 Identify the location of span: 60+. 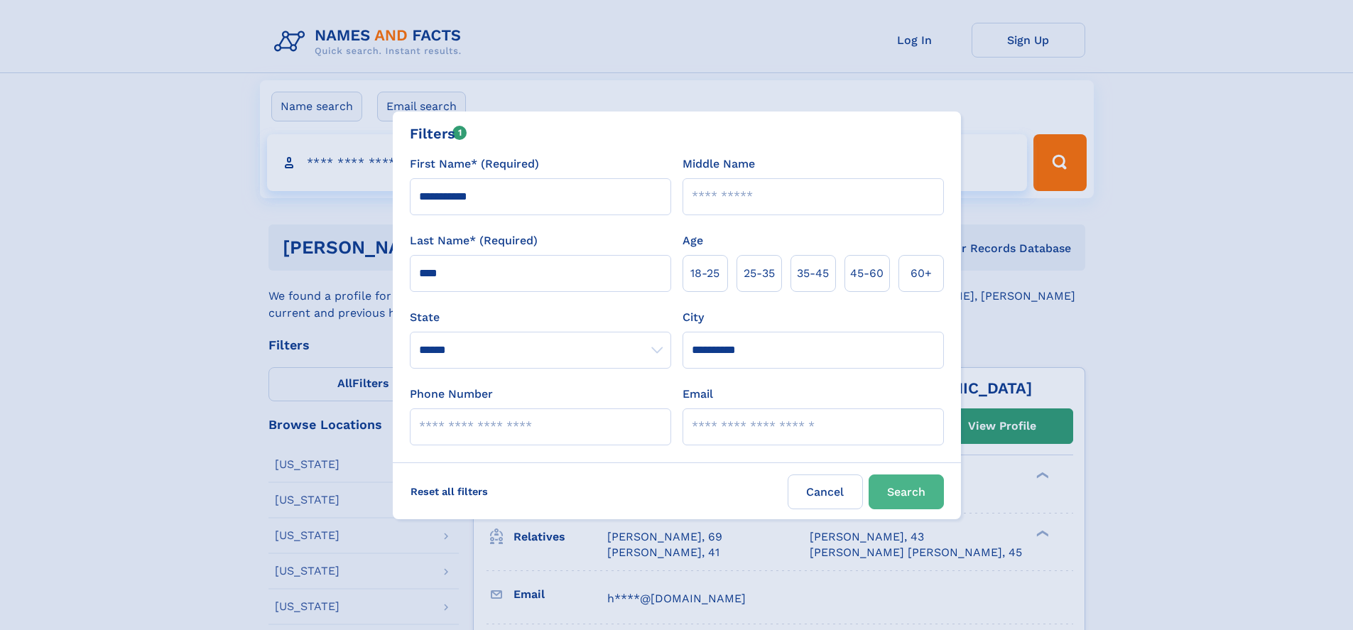
(921, 273).